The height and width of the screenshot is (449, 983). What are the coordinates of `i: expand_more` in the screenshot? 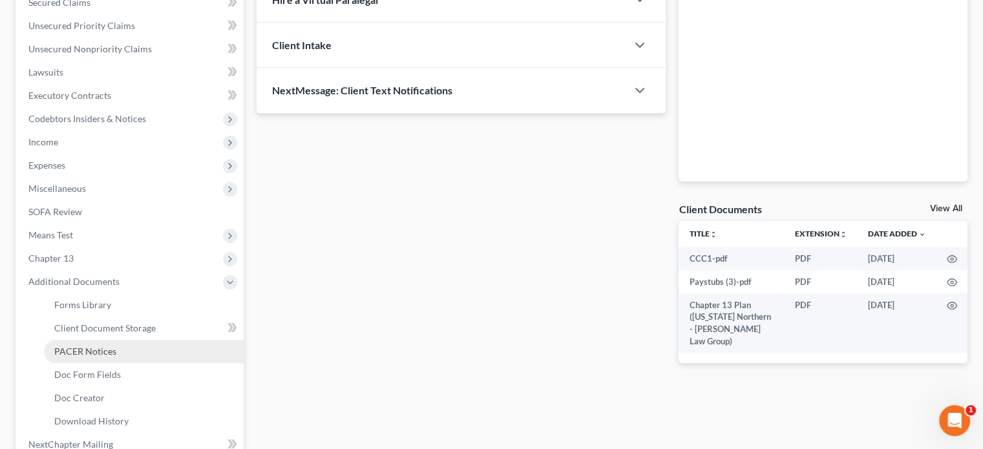 It's located at (922, 235).